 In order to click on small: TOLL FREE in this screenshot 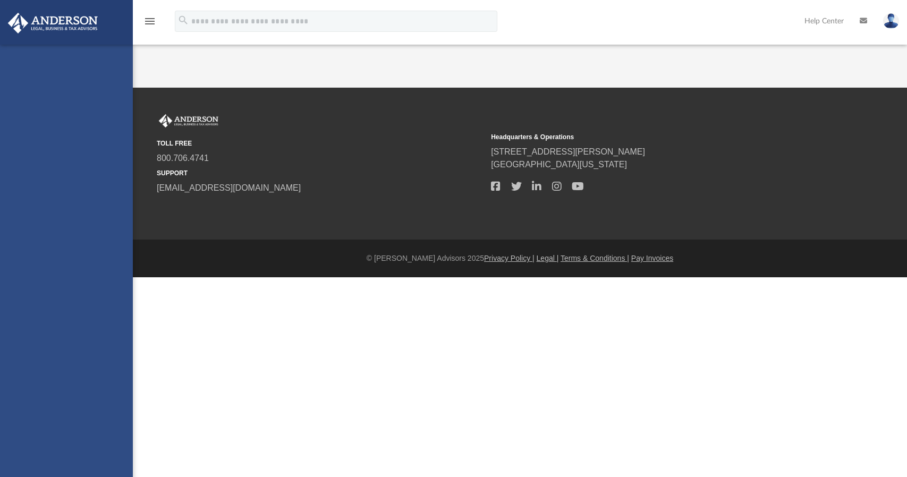, I will do `click(320, 144)`.